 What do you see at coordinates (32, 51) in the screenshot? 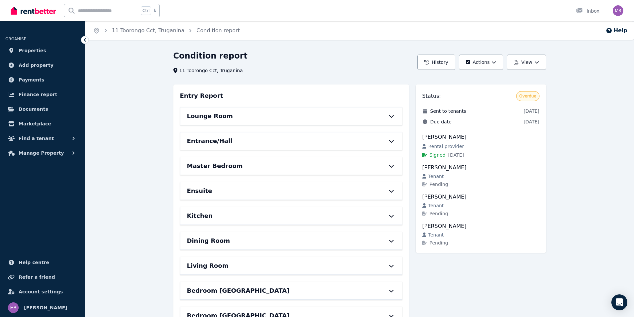
I see `span: Properties` at bounding box center [32, 51].